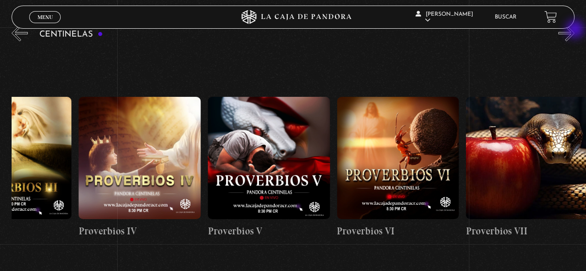  Describe the element at coordinates (269, 231) in the screenshot. I see `h4: Proverbios V` at that location.